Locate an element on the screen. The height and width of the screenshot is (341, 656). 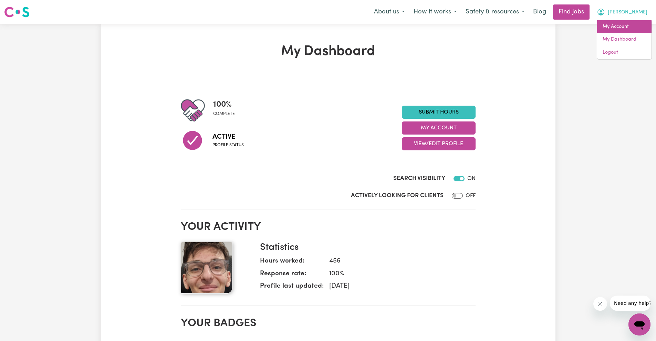
a: Blog is located at coordinates (539, 12).